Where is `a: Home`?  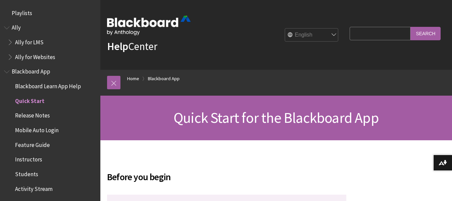 a: Home is located at coordinates (133, 78).